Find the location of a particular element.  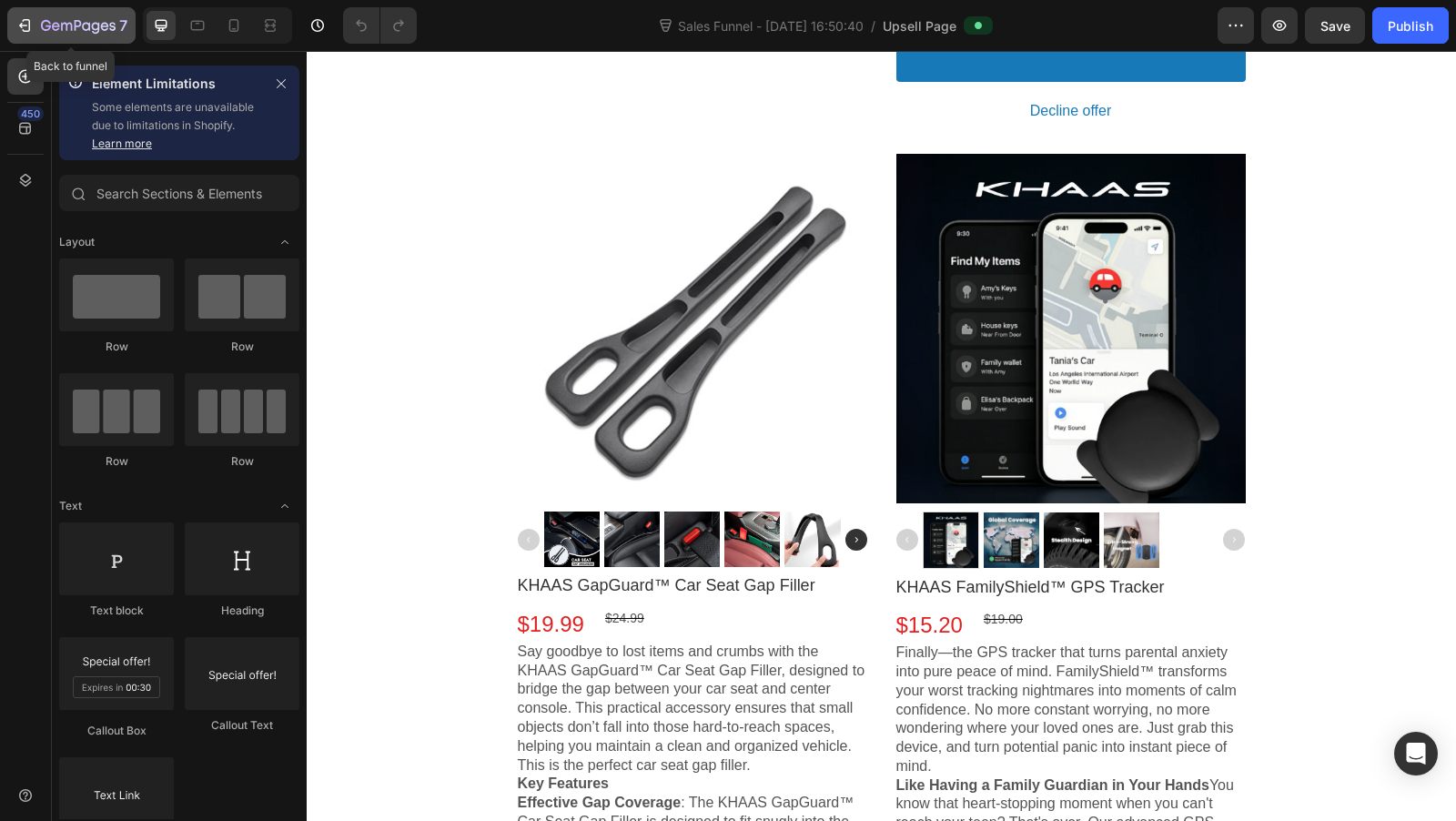

span: Layout is located at coordinates (76, 242).